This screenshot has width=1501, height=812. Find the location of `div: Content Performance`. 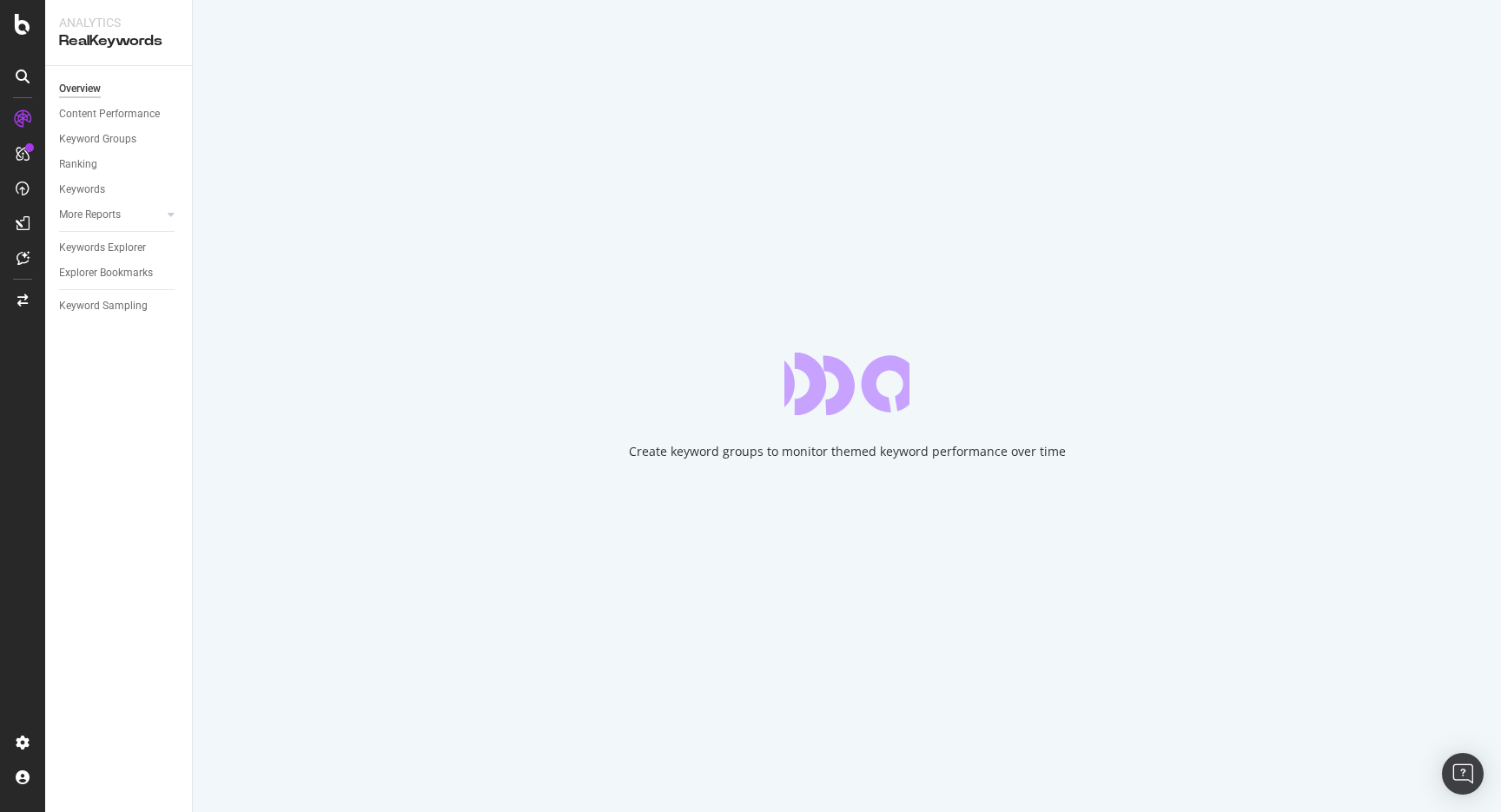

div: Content Performance is located at coordinates (109, 114).